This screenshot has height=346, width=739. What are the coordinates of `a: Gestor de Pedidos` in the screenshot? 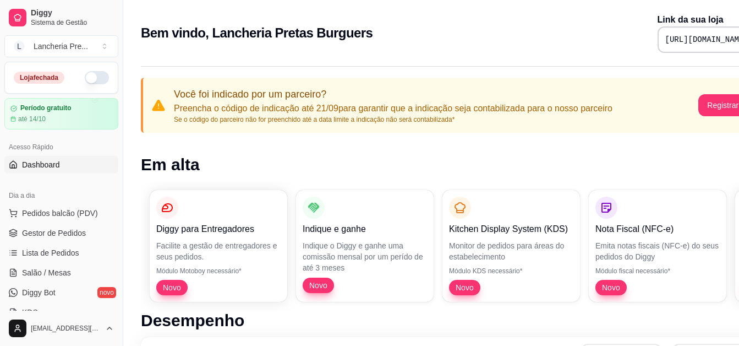 It's located at (61, 233).